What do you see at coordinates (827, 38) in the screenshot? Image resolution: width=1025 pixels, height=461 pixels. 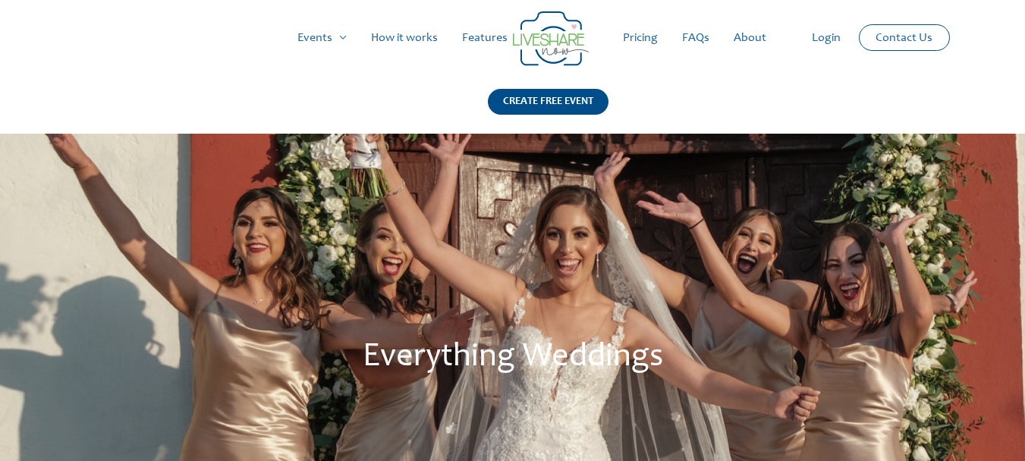 I see `a: Login` at bounding box center [827, 38].